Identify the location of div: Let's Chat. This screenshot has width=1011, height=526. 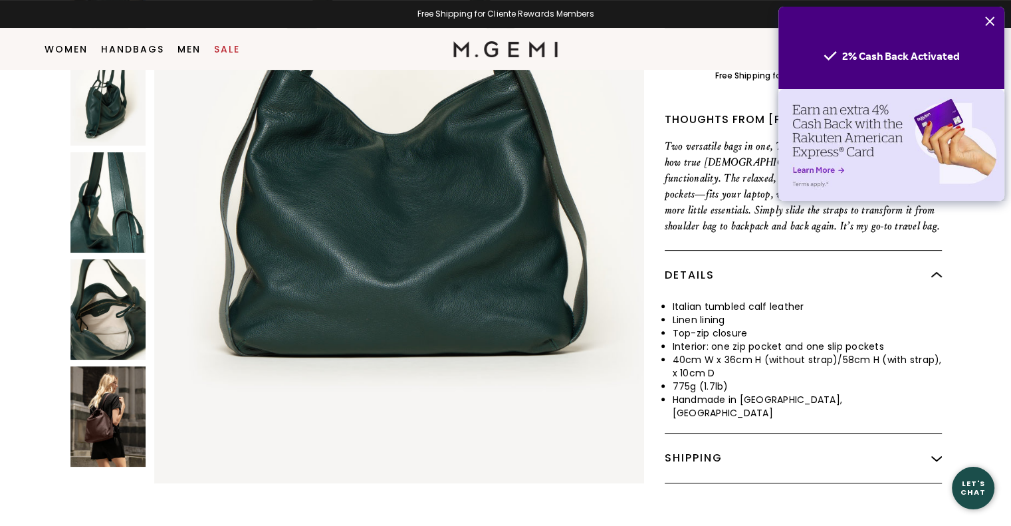
(973, 487).